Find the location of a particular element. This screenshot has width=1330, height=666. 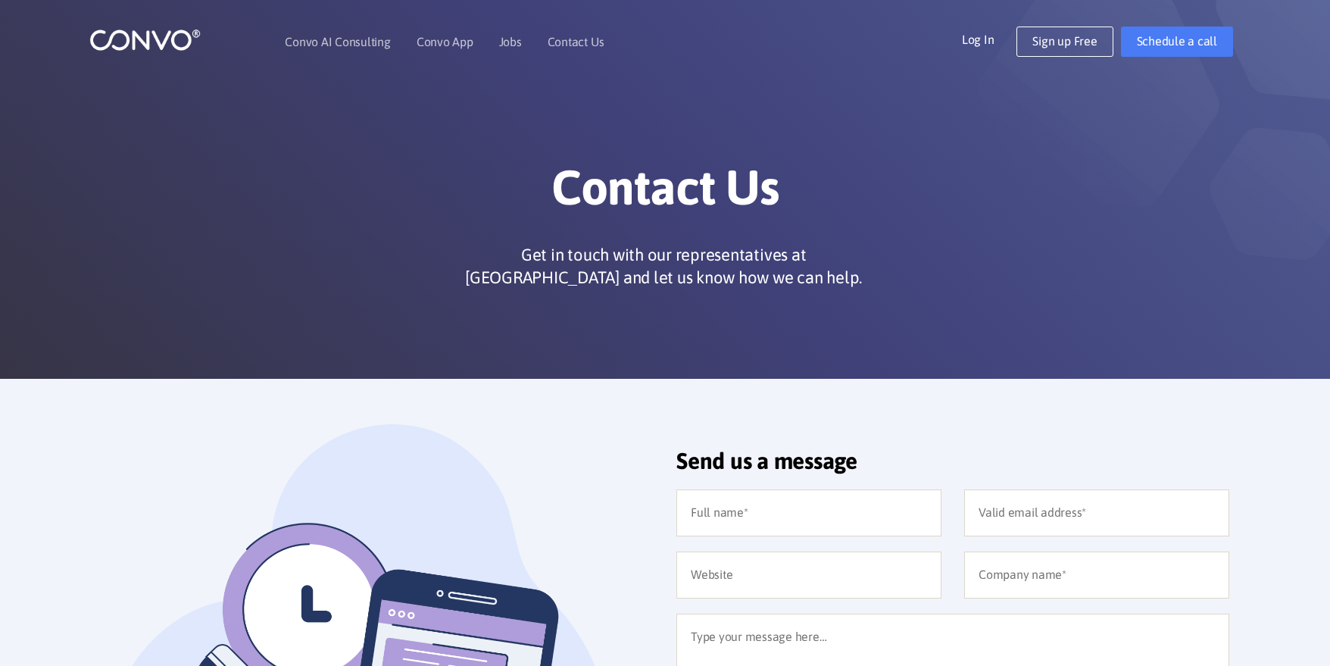

a: Jobs is located at coordinates (510, 42).